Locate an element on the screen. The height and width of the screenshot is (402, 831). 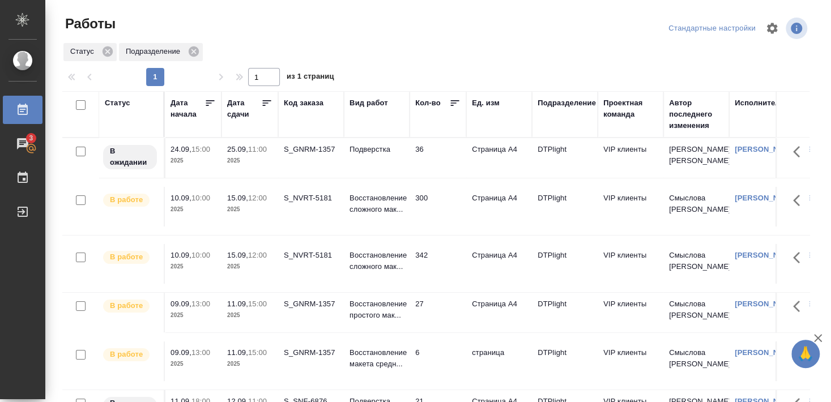
div: Кол-во is located at coordinates (428, 103).